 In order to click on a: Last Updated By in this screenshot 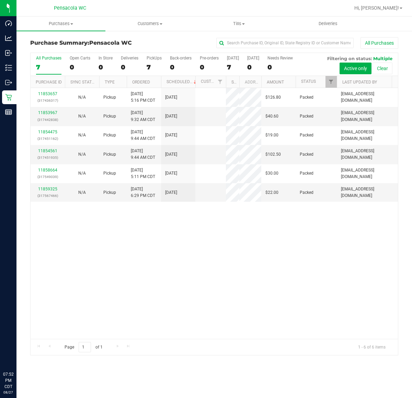, I will do `click(360, 82)`.